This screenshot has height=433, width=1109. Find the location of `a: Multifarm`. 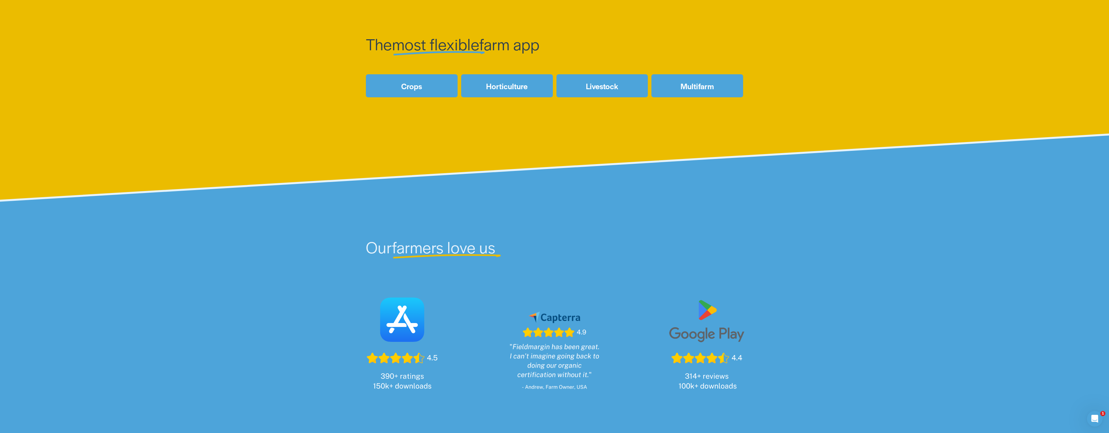

a: Multifarm is located at coordinates (697, 86).